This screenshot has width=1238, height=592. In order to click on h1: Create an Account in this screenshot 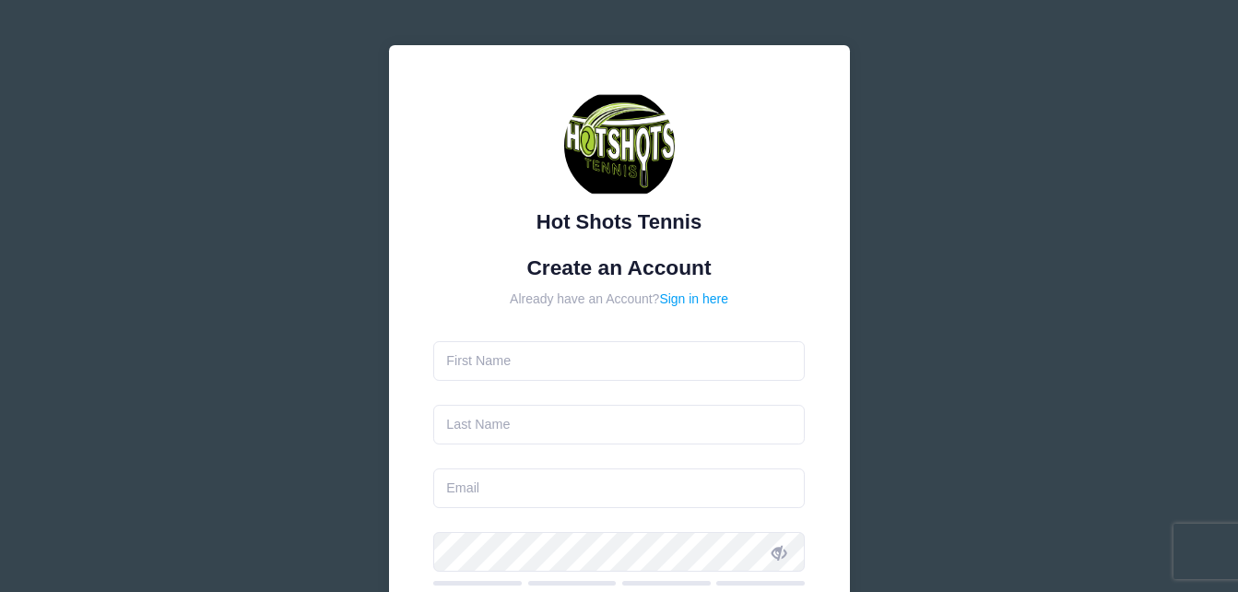, I will do `click(618, 267)`.